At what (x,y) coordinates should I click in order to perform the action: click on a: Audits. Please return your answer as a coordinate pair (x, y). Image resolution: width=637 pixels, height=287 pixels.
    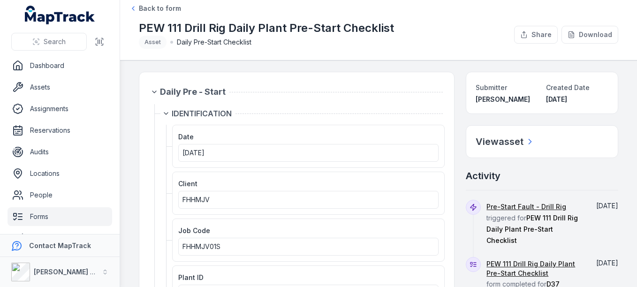
    Looking at the image, I should click on (60, 152).